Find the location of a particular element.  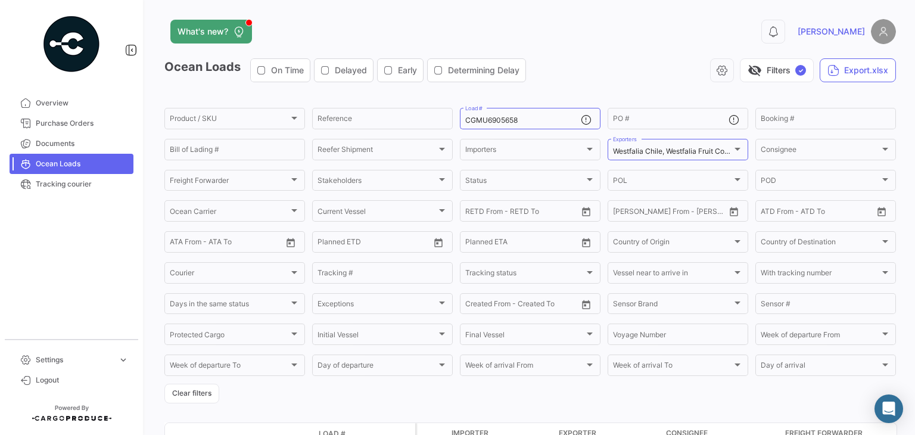

span: Early is located at coordinates (407, 70).